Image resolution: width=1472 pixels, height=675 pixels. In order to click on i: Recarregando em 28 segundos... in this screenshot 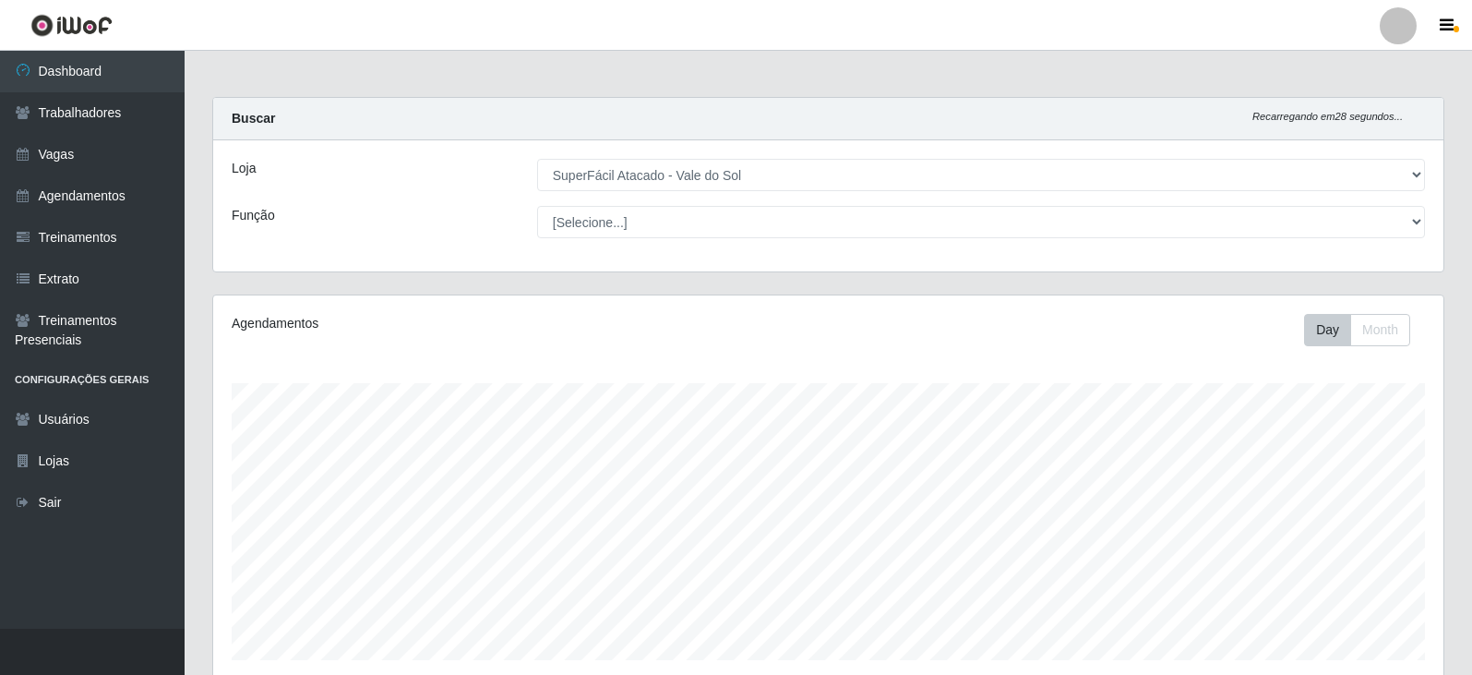, I will do `click(1327, 116)`.